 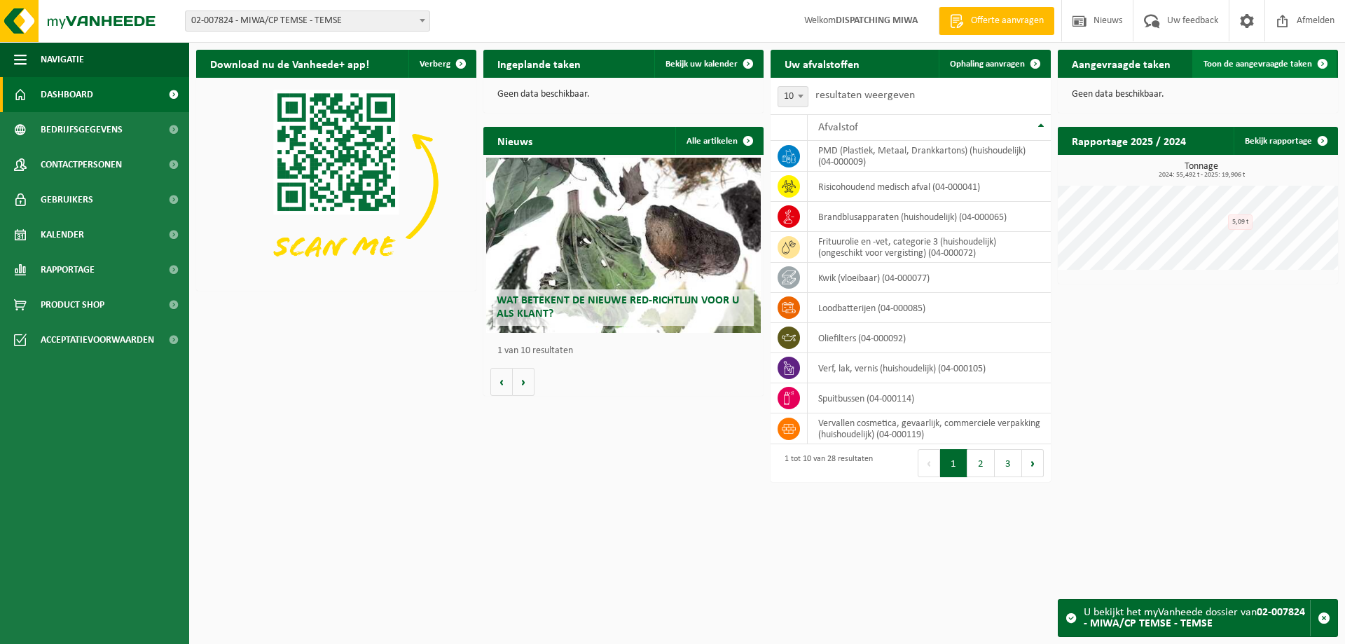 What do you see at coordinates (1129, 140) in the screenshot?
I see `h2: Rapportage 2025 / 2024` at bounding box center [1129, 140].